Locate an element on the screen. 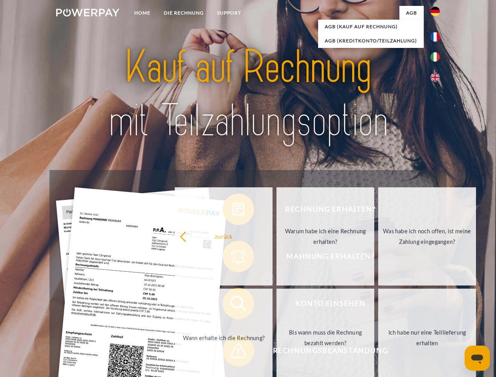 The height and width of the screenshot is (377, 496). div: Bis wann muss die Rechnung bezahlt werden? is located at coordinates (325, 338).